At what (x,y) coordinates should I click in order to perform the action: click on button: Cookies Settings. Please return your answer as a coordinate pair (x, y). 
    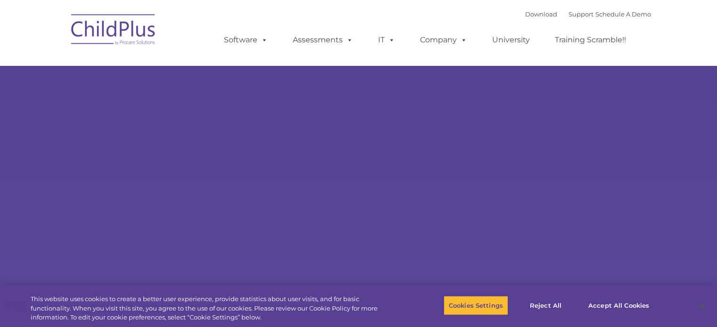
    Looking at the image, I should click on (475, 306).